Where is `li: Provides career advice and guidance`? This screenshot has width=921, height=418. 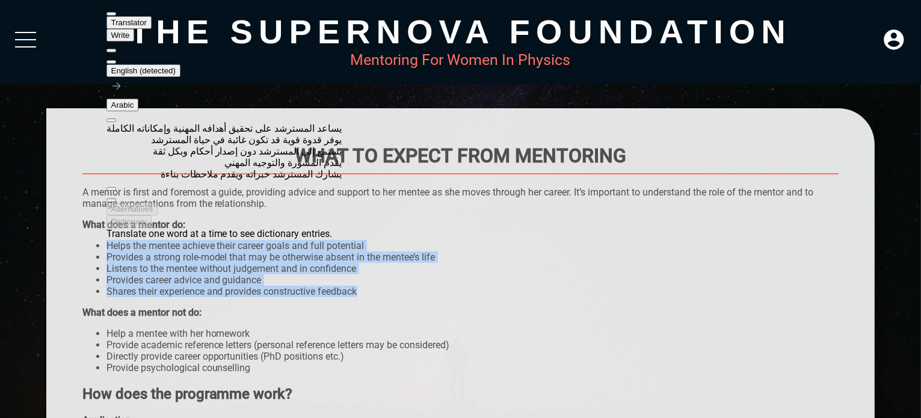 li: Provides career advice and guidance is located at coordinates (473, 280).